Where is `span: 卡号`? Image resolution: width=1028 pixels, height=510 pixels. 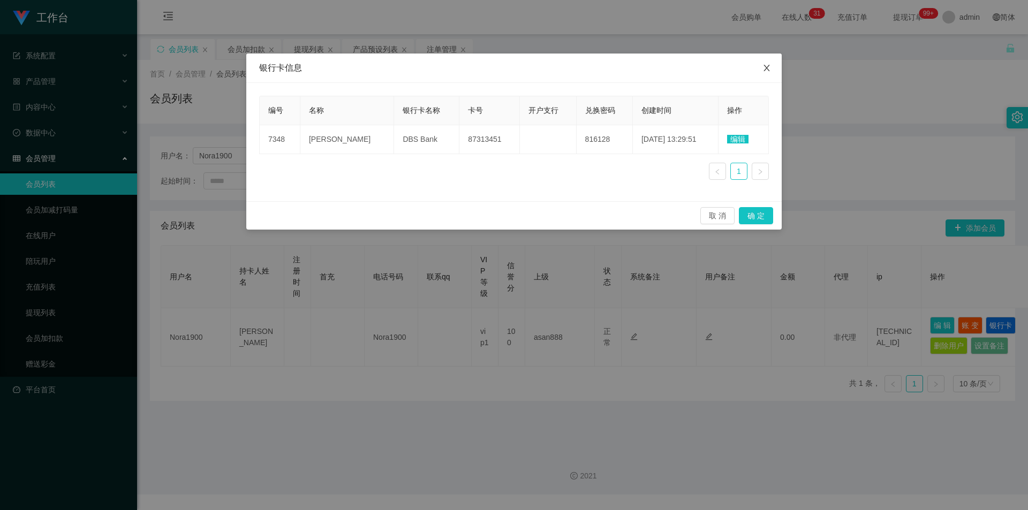 span: 卡号 is located at coordinates (475, 110).